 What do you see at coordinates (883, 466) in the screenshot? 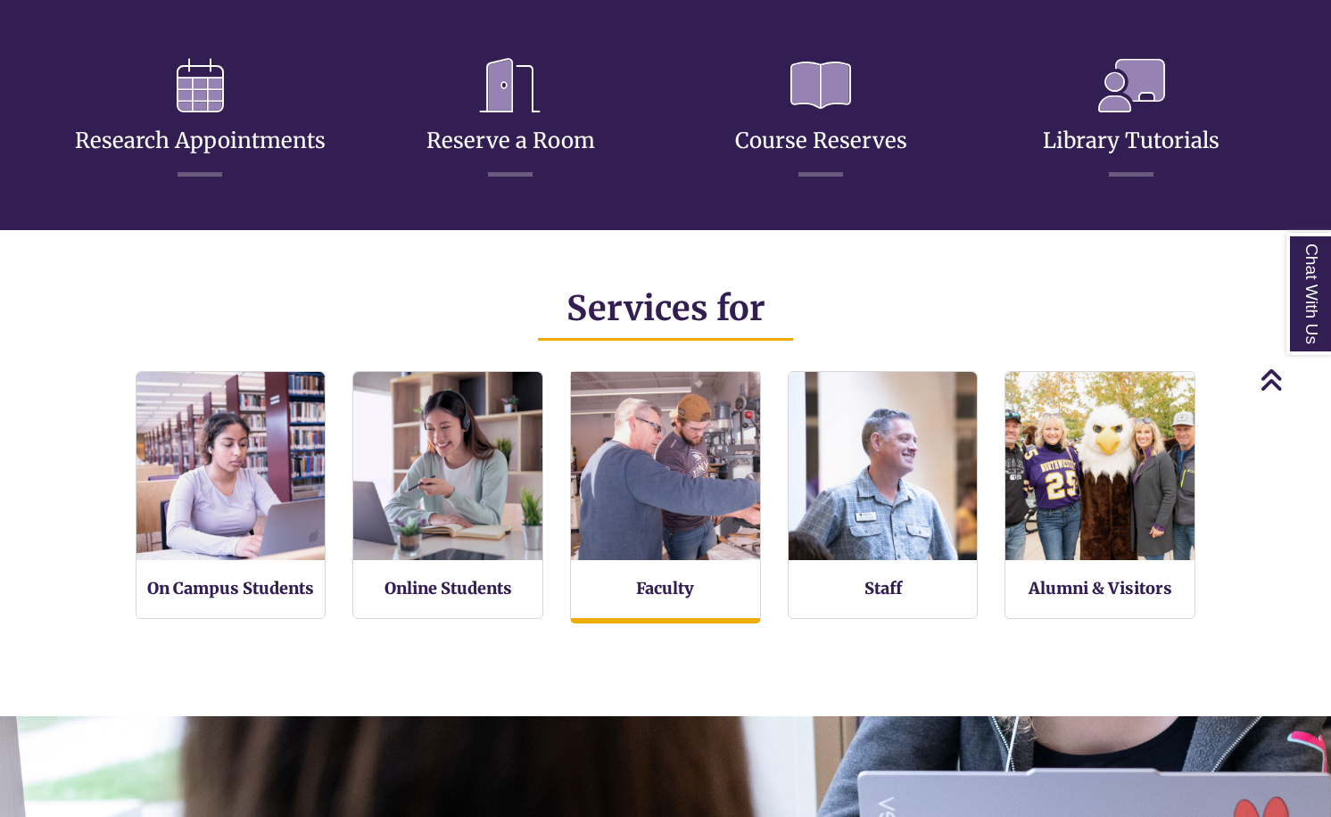
I see `img: Staff Services` at bounding box center [883, 466].